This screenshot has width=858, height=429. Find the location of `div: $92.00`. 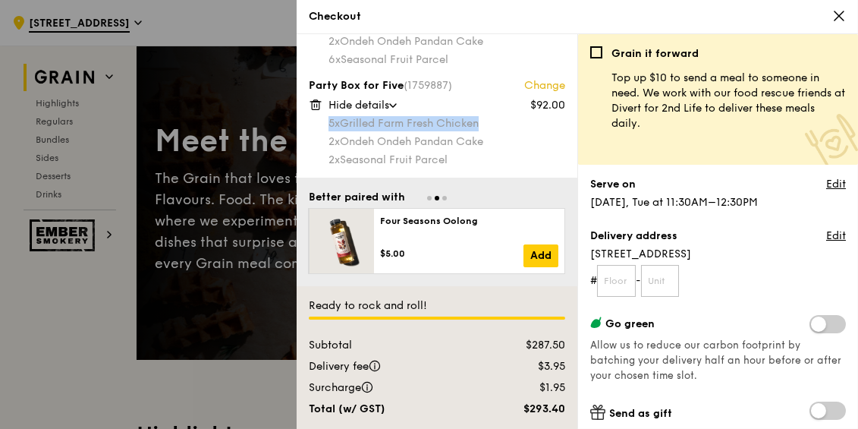

div: $92.00 is located at coordinates (548, 105).